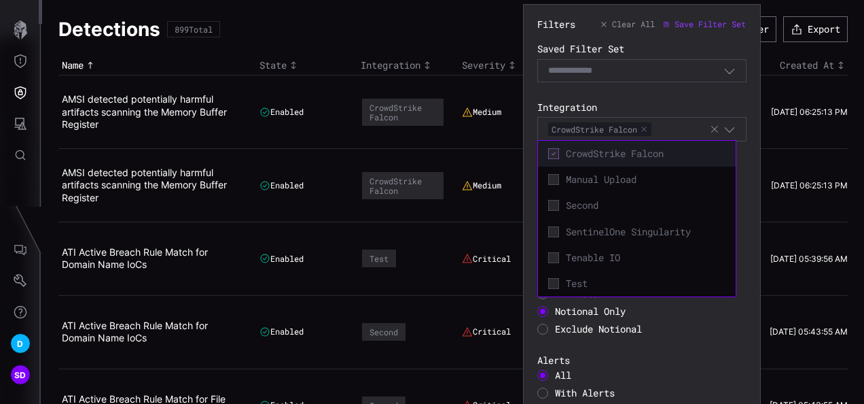  What do you see at coordinates (628, 24) in the screenshot?
I see `button: Clear All` at bounding box center [628, 24].